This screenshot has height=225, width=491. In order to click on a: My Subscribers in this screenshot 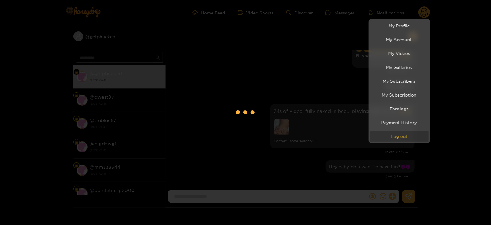, I will do `click(399, 81)`.